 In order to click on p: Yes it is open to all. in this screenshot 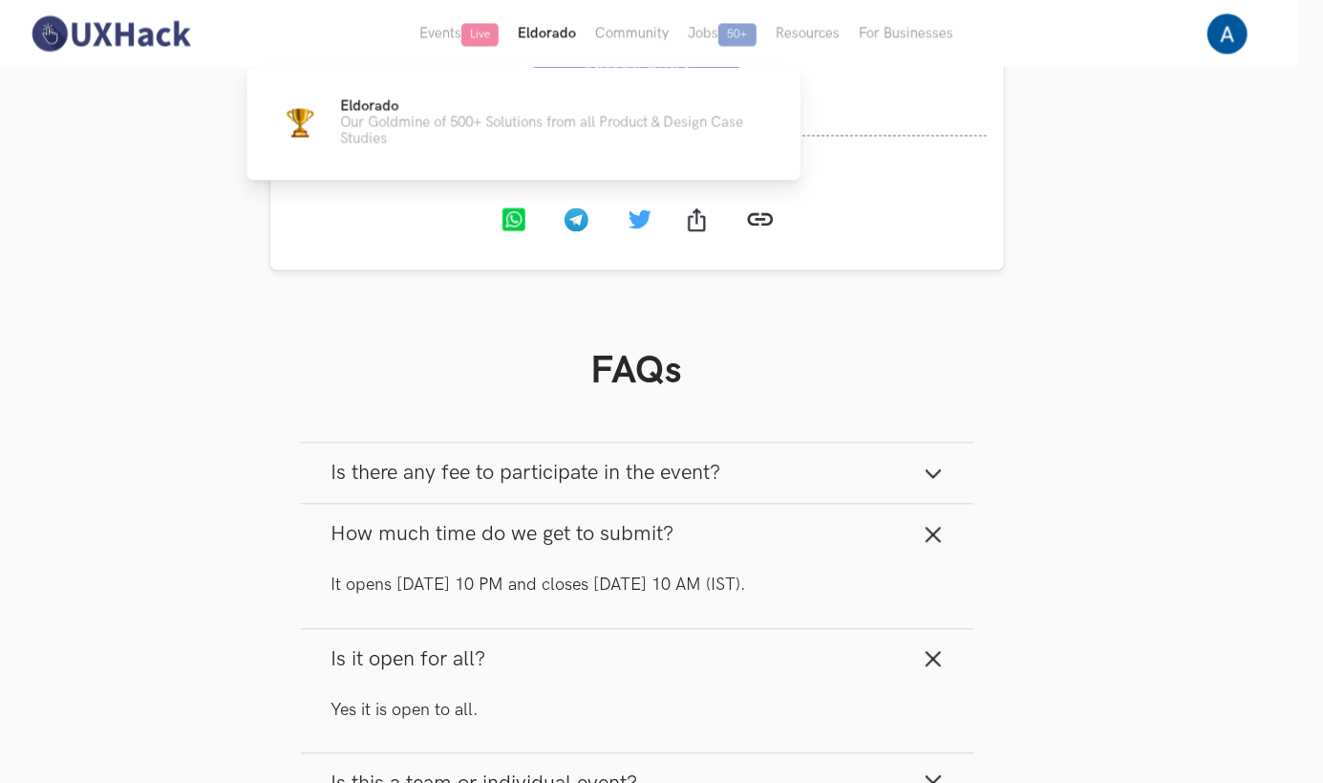, I will do `click(637, 709)`.